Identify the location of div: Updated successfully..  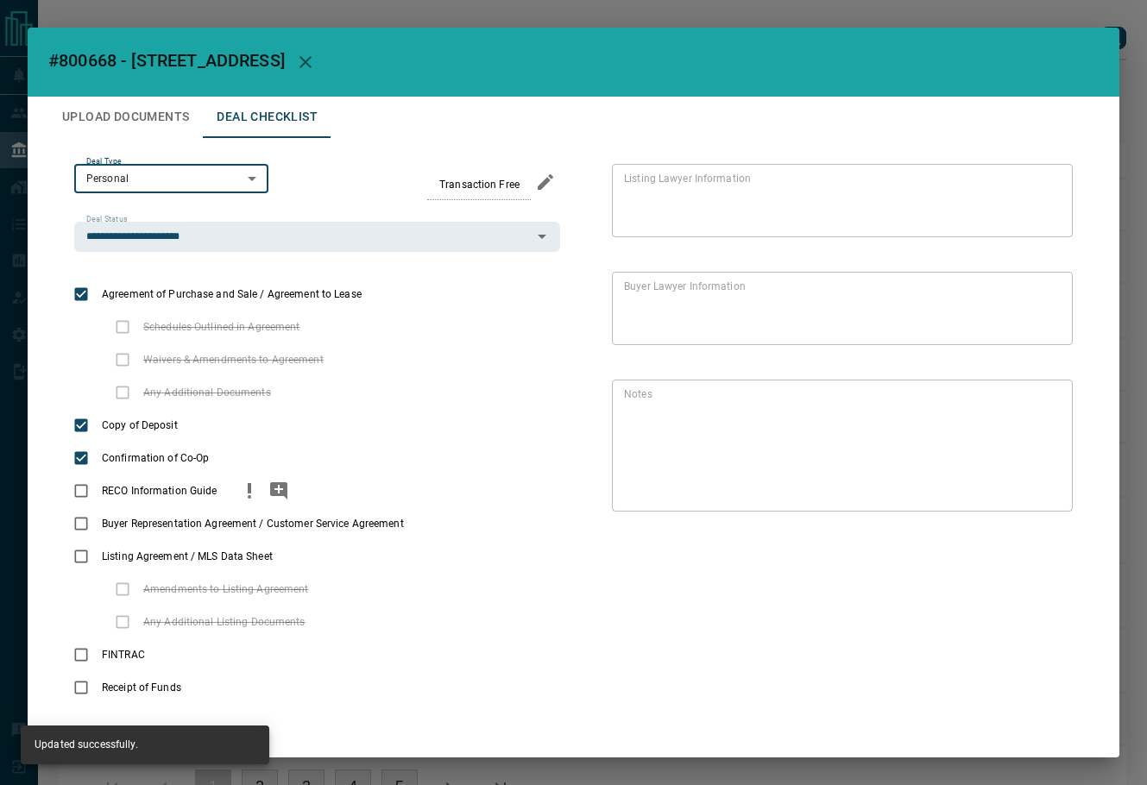
(86, 745).